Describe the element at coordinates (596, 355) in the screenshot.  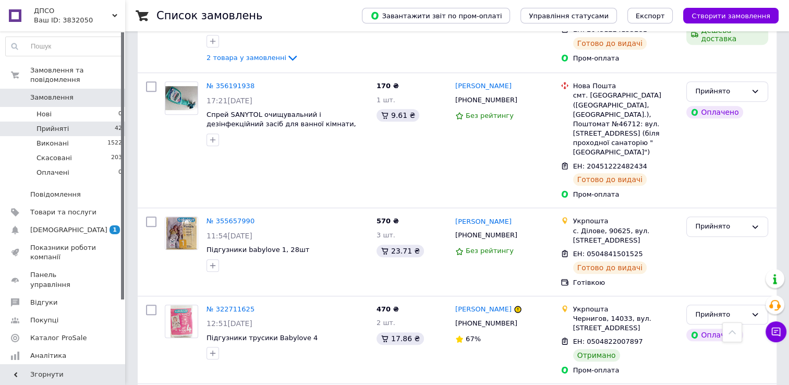
I see `div: Отримано` at that location.